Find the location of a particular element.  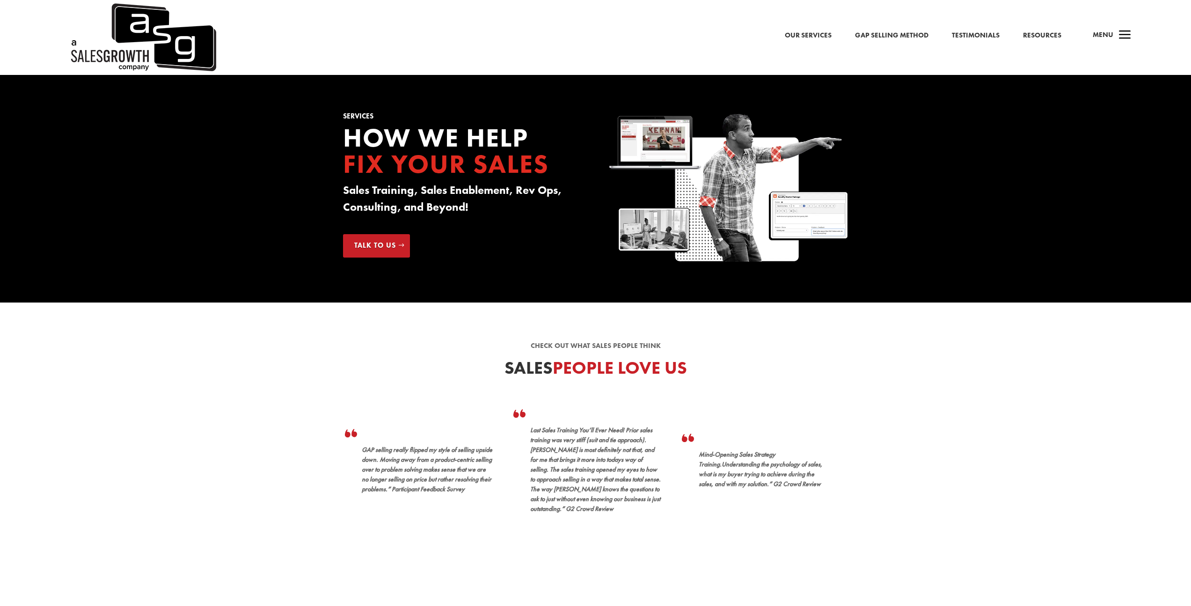

span: Fix your Sales is located at coordinates (446, 164).